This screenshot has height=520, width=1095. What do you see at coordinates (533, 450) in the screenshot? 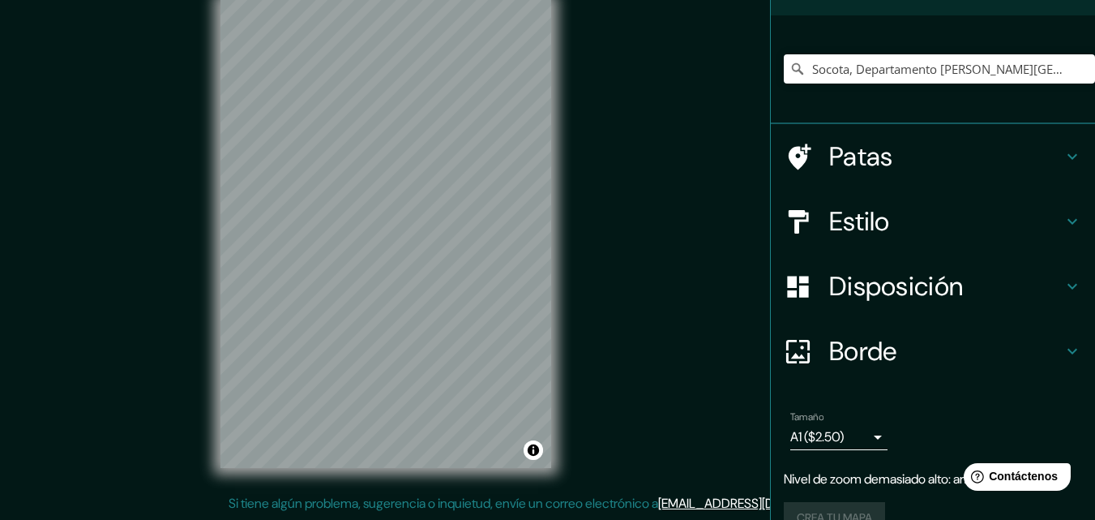
I see `button: Activar o desactivar atribución` at bounding box center [533, 450].